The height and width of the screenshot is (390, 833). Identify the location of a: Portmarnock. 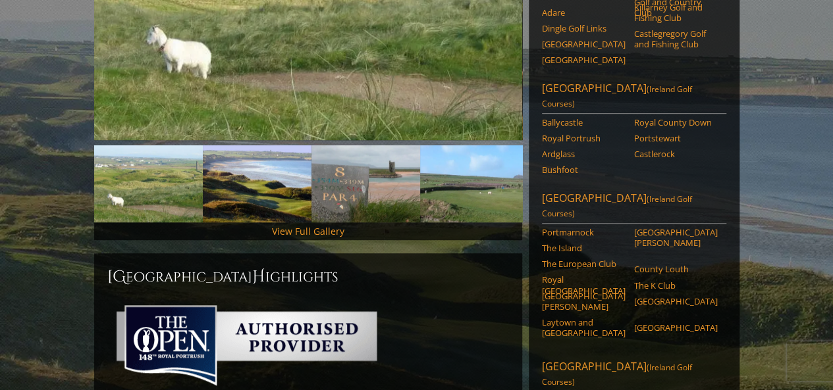
(583, 232).